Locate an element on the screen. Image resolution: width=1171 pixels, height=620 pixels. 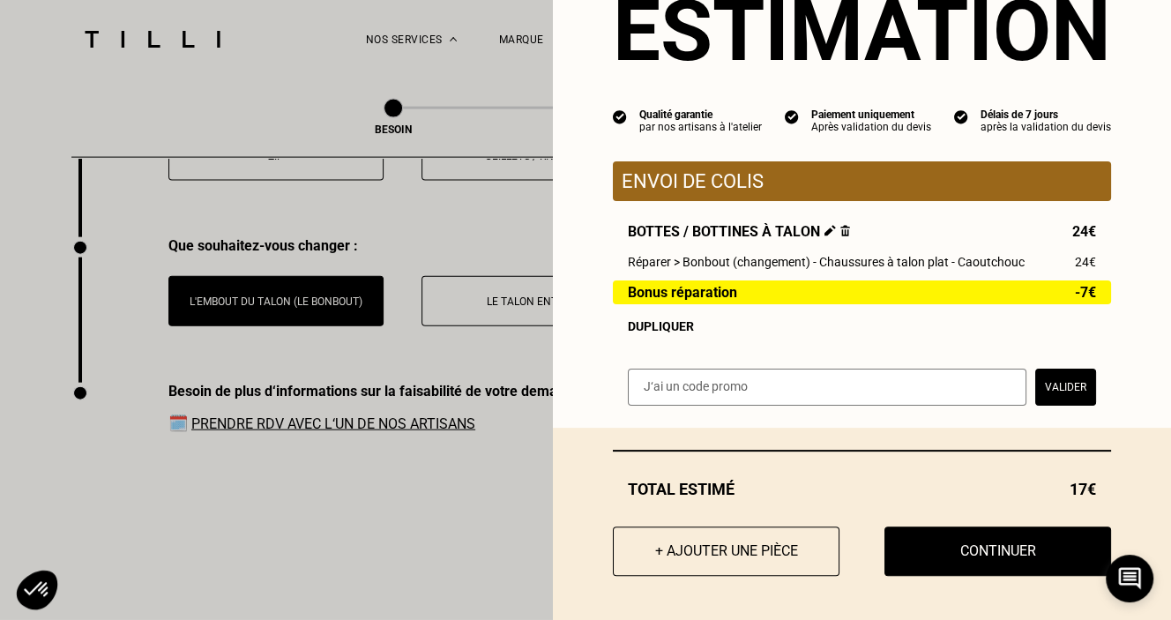
div: par nos artisans à l'atelier is located at coordinates (700, 127).